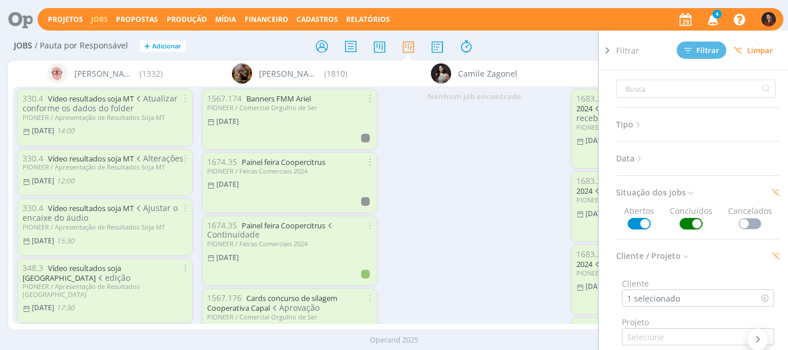  What do you see at coordinates (441, 73) in the screenshot?
I see `img: C` at bounding box center [441, 73].